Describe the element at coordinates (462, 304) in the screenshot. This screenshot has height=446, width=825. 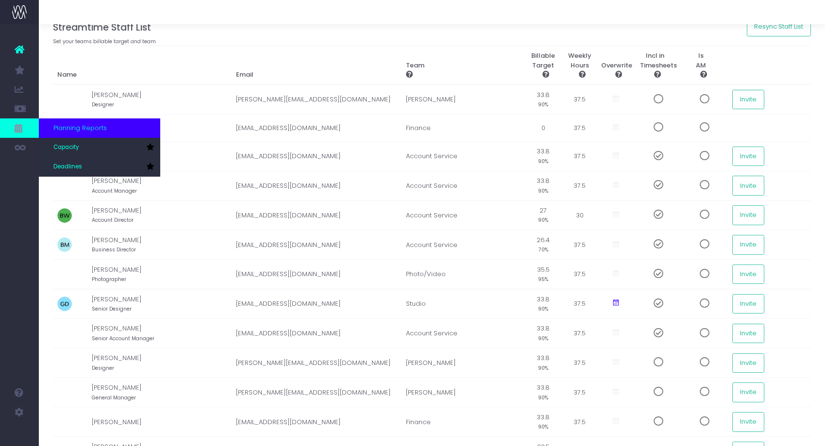
I see `td: Studio` at that location.